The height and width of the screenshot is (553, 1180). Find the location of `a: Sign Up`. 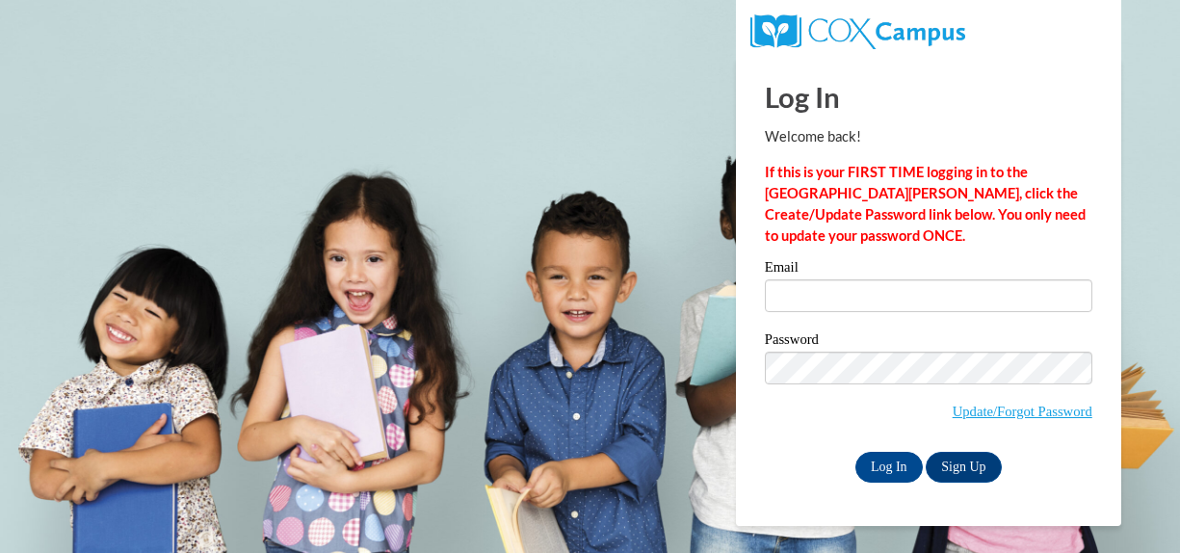

a: Sign Up is located at coordinates (963, 467).